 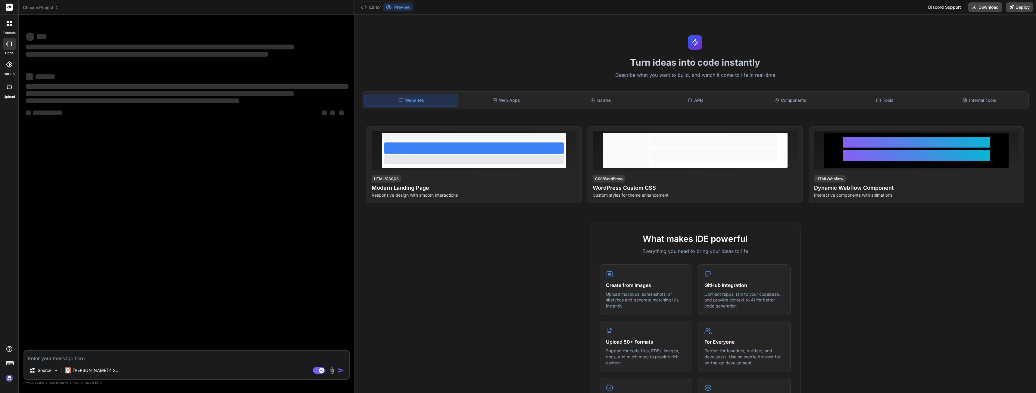 What do you see at coordinates (386, 179) in the screenshot?
I see `div: HTML/CSS/JS` at bounding box center [386, 179].